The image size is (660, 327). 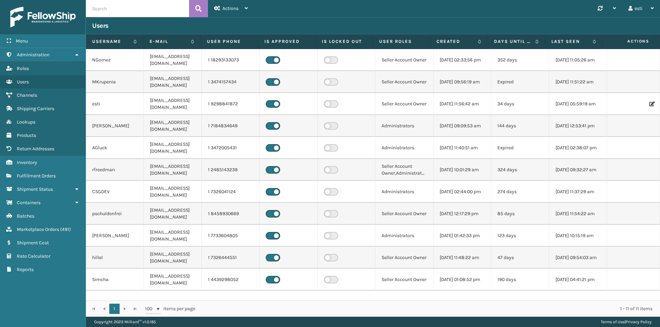 What do you see at coordinates (114, 309) in the screenshot?
I see `a: 1` at bounding box center [114, 309].